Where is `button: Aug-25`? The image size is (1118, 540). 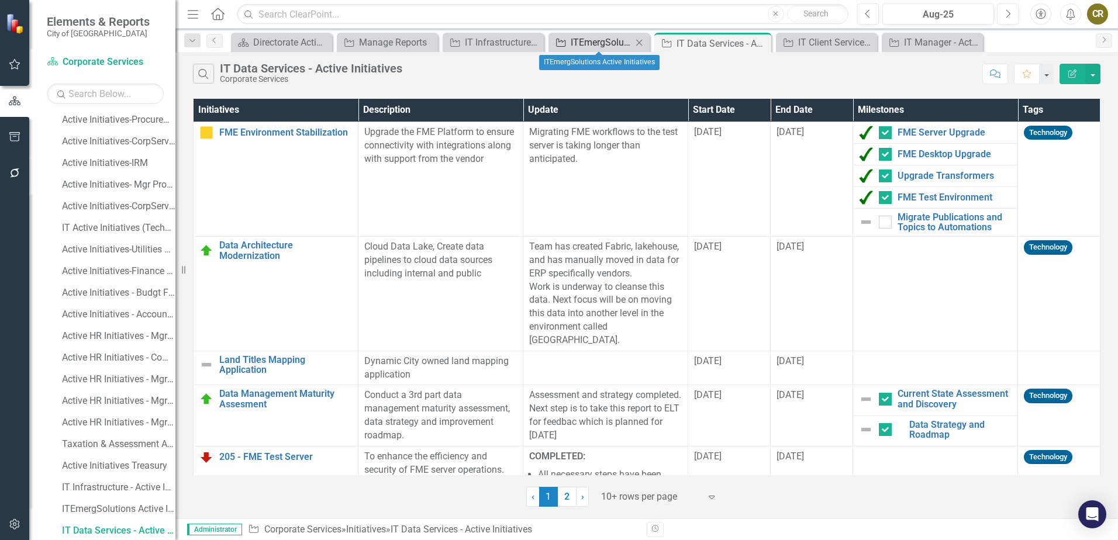
button: Aug-25 is located at coordinates (937, 14).